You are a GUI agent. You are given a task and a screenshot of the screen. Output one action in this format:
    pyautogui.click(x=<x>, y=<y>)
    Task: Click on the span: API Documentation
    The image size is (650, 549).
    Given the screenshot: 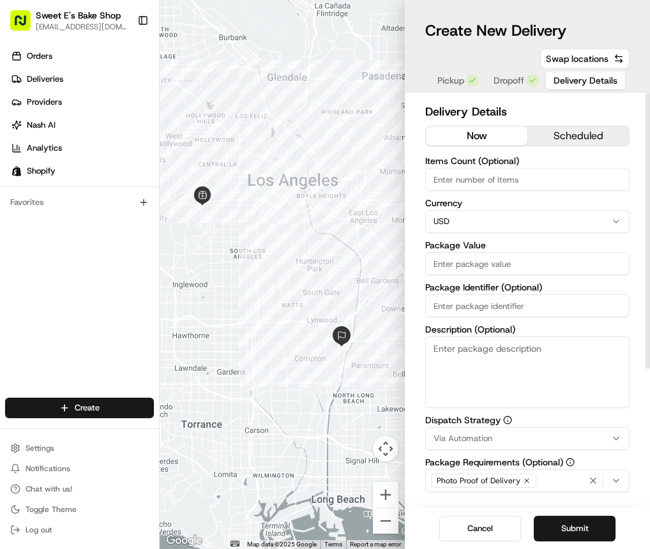 What is the action you would take?
    pyautogui.click(x=163, y=292)
    